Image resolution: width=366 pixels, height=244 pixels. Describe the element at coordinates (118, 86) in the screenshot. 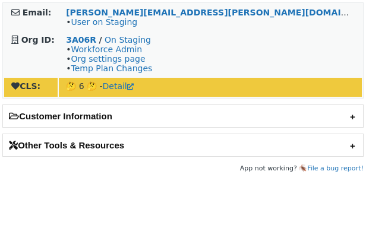

I see `a: Detail` at that location.